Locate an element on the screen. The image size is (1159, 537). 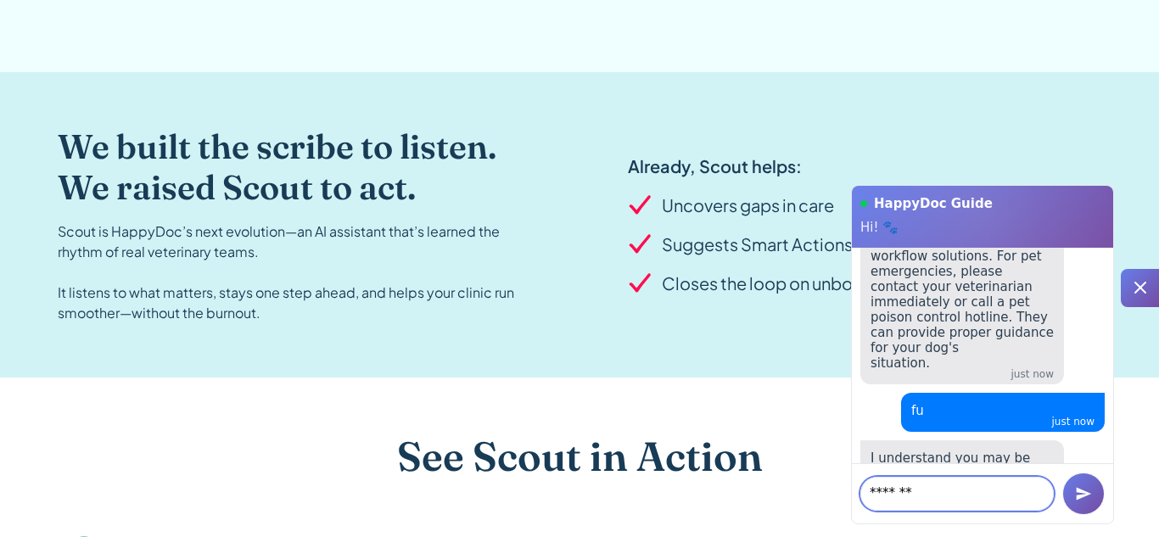
div: Closes the loop on unbooked services and treatments is located at coordinates (874, 283).